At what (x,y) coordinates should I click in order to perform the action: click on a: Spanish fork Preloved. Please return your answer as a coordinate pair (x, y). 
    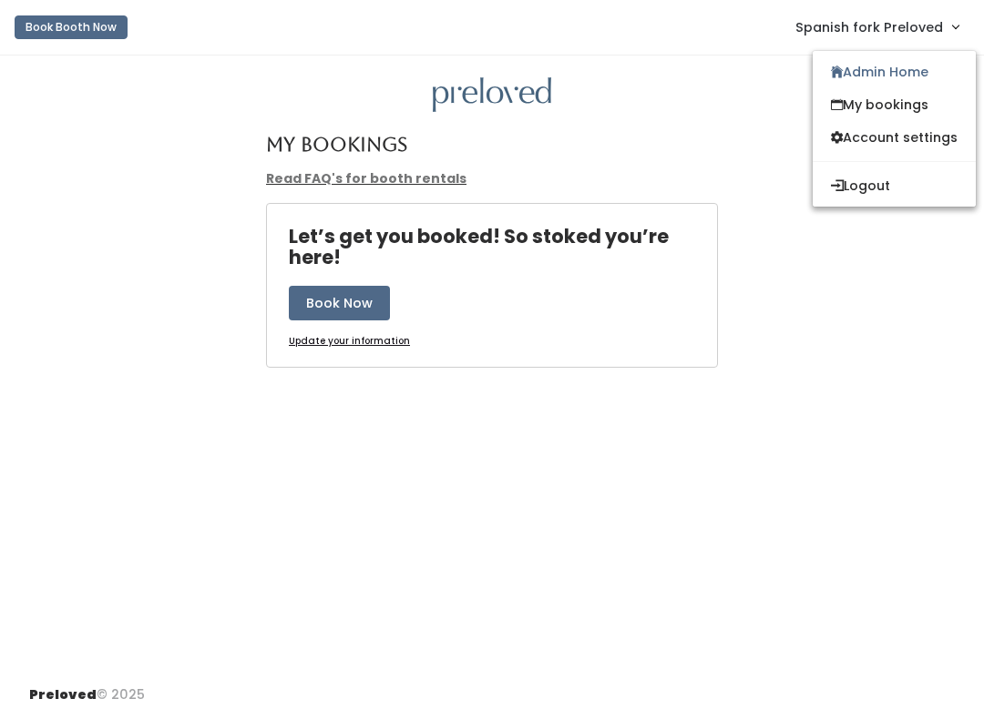
    Looking at the image, I should click on (876, 26).